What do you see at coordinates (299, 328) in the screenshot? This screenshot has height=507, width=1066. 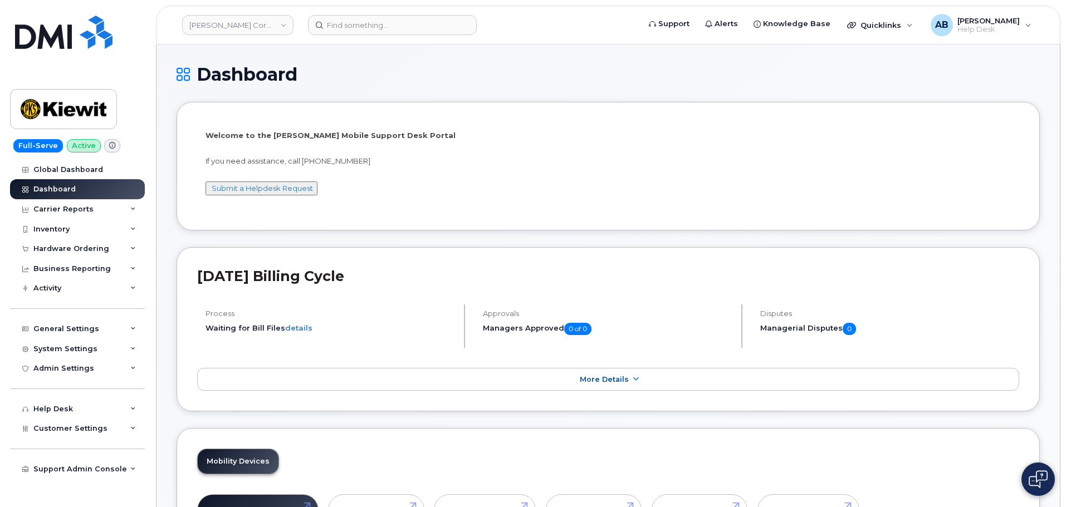 I see `a: details` at bounding box center [299, 328].